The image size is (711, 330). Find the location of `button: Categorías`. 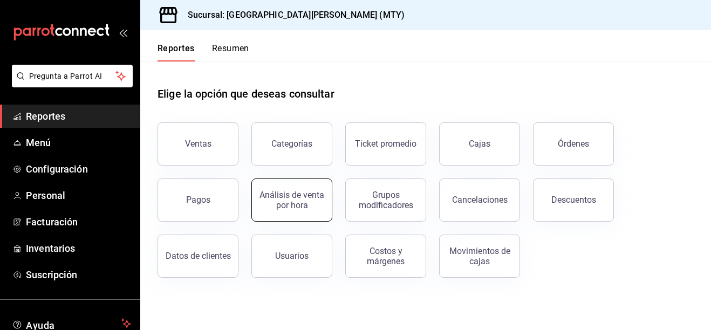

button: Categorías is located at coordinates (292, 144).